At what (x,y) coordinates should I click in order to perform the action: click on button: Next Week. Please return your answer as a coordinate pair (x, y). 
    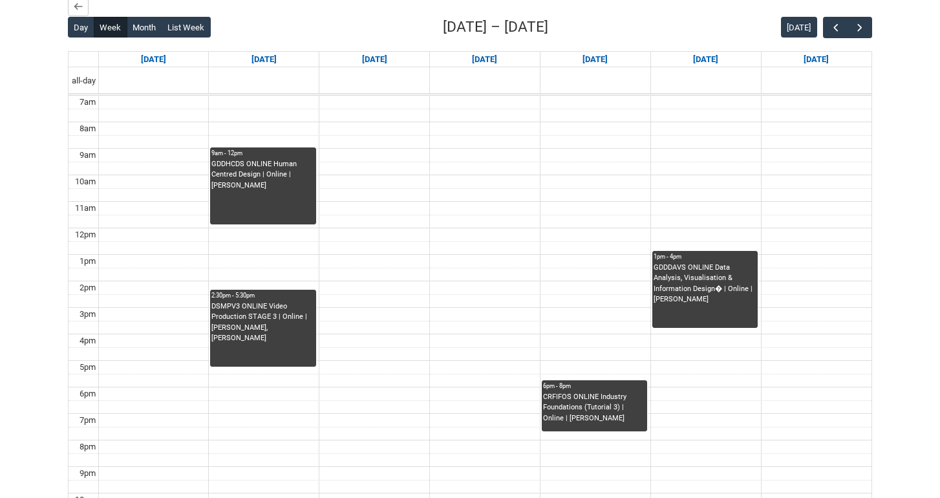
    Looking at the image, I should click on (859, 27).